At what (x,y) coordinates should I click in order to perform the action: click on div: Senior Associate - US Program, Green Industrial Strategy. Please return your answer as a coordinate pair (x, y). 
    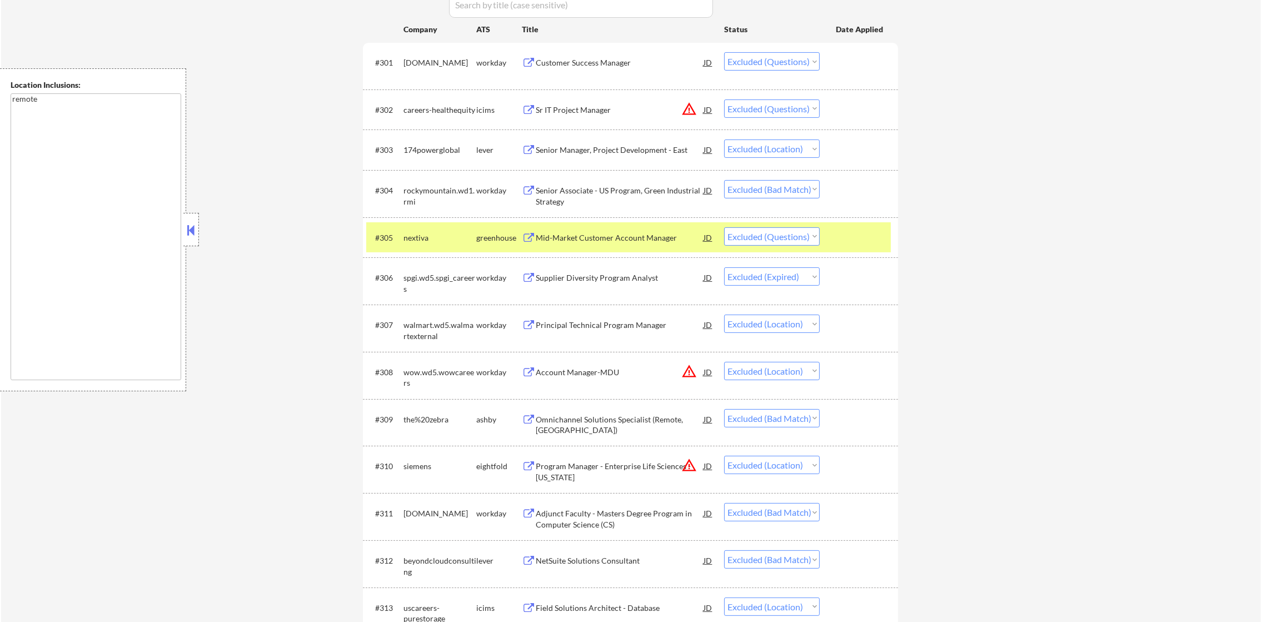
    Looking at the image, I should click on (620, 196).